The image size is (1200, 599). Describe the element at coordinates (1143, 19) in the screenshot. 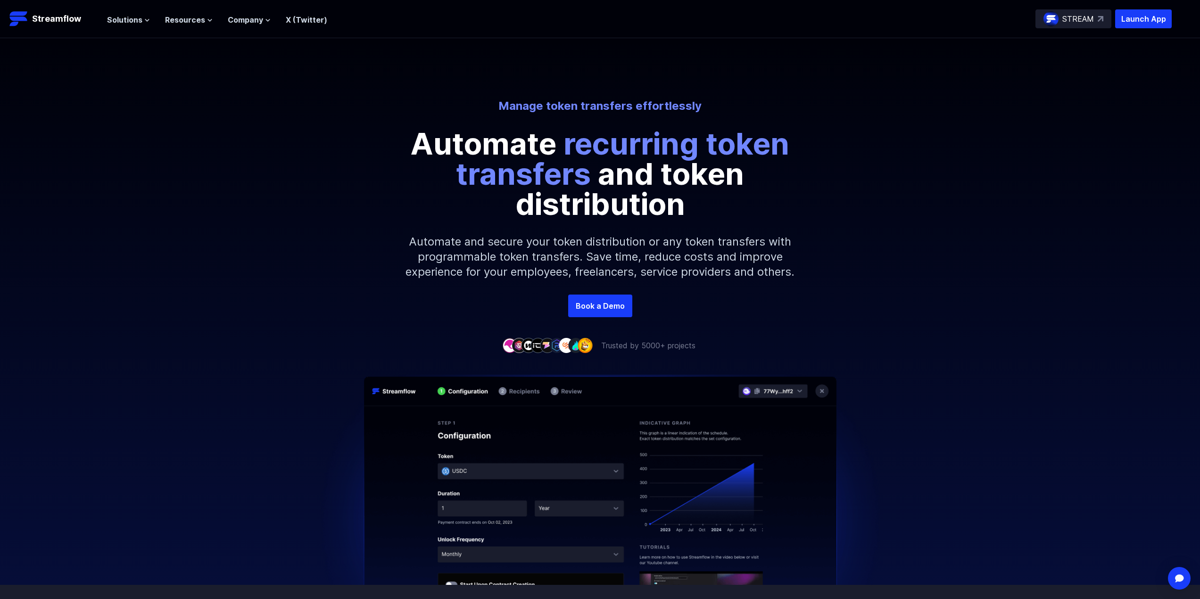

I see `p: Launch App` at that location.